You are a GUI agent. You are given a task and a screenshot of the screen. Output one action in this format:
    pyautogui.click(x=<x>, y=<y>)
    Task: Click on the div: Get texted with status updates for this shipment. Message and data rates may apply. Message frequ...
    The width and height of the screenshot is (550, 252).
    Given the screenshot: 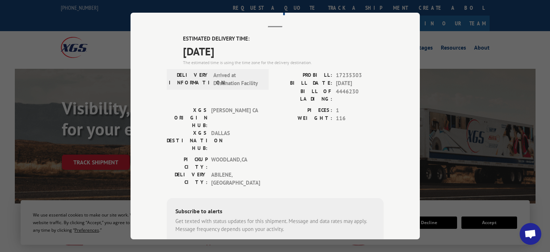 What is the action you would take?
    pyautogui.click(x=275, y=225)
    